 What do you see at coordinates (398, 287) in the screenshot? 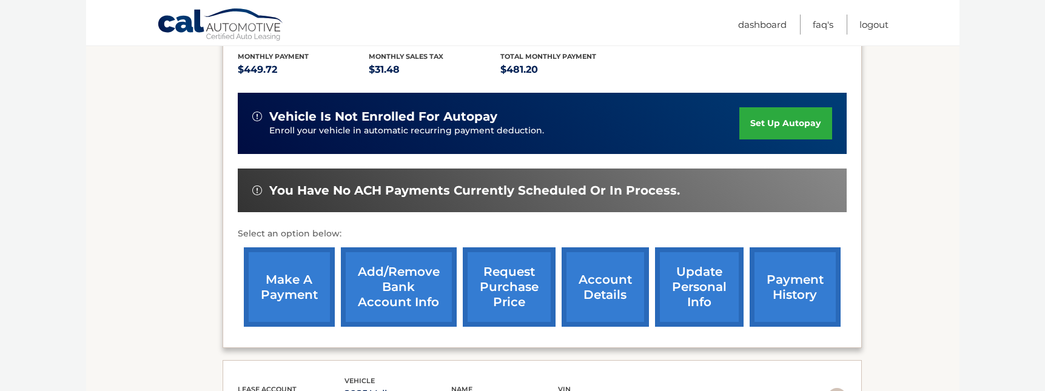
I see `a: Add/Remove bank account info` at bounding box center [398, 287].